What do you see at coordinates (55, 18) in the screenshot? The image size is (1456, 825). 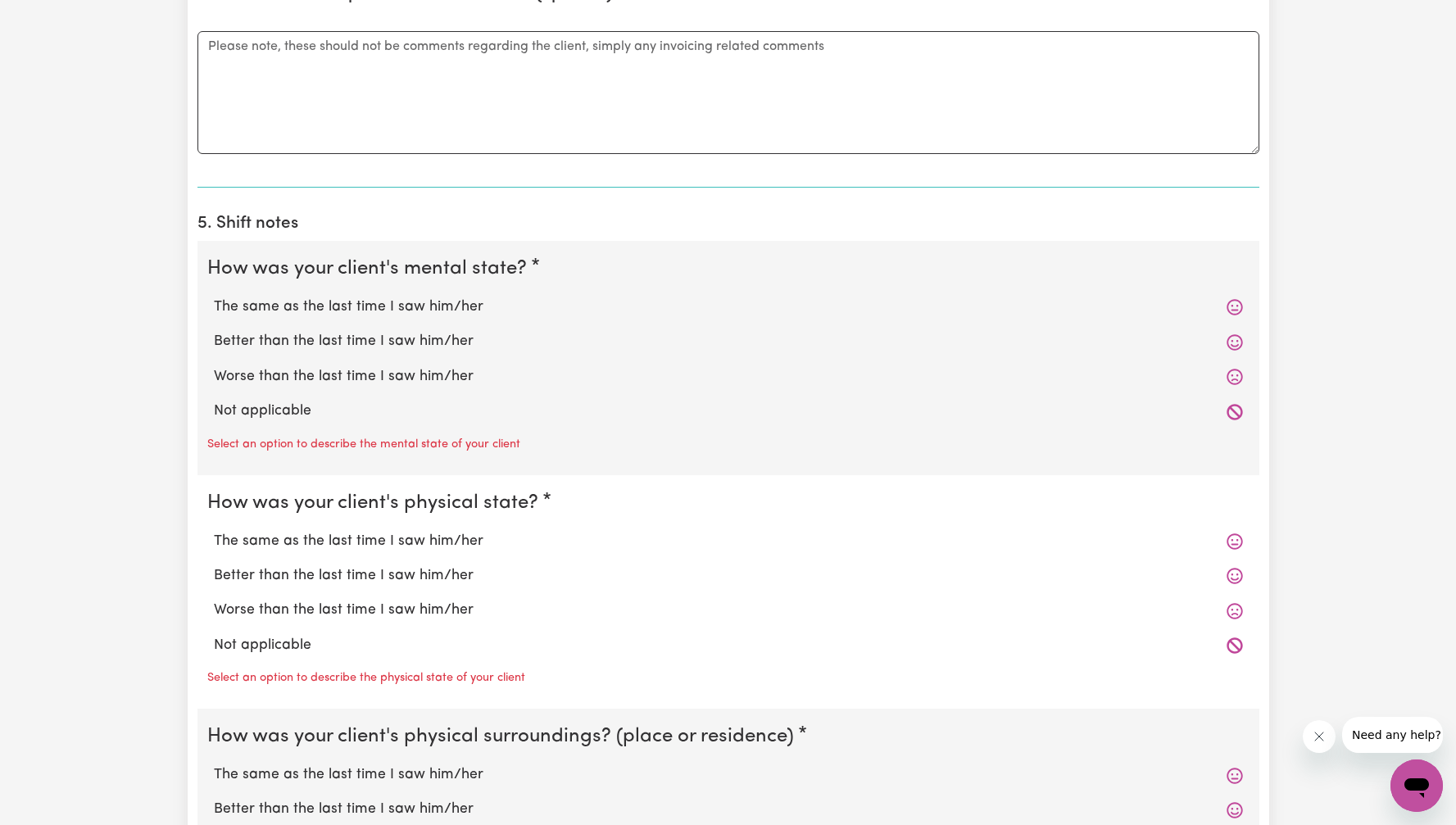 I see `span: Need any help?` at bounding box center [55, 18].